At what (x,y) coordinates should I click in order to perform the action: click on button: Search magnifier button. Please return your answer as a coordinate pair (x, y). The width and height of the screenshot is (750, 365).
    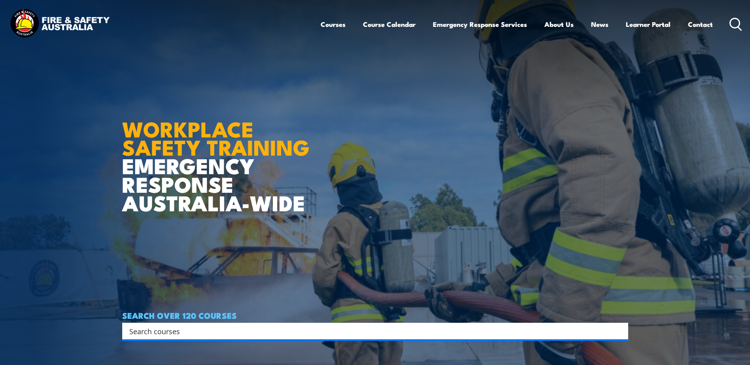
    Looking at the image, I should click on (620, 331).